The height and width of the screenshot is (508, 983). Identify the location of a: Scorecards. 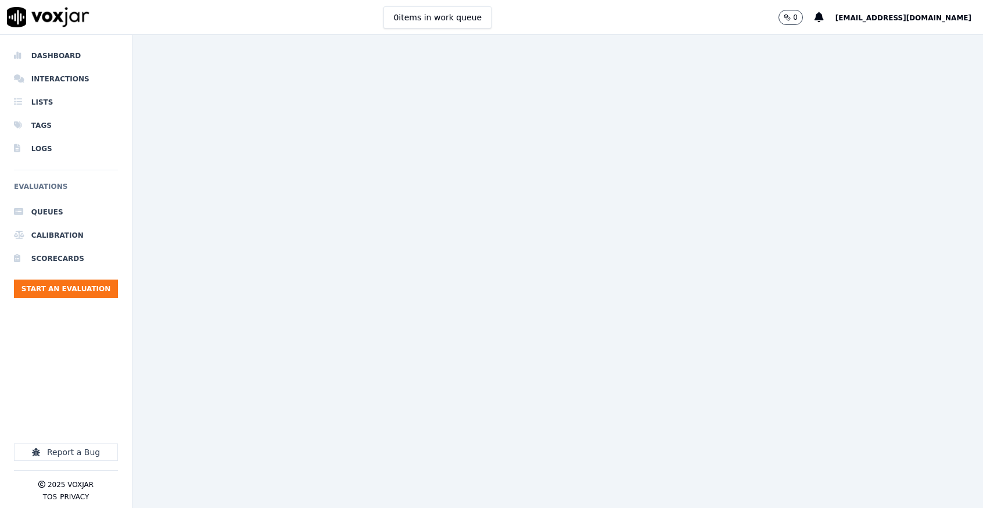
(66, 259).